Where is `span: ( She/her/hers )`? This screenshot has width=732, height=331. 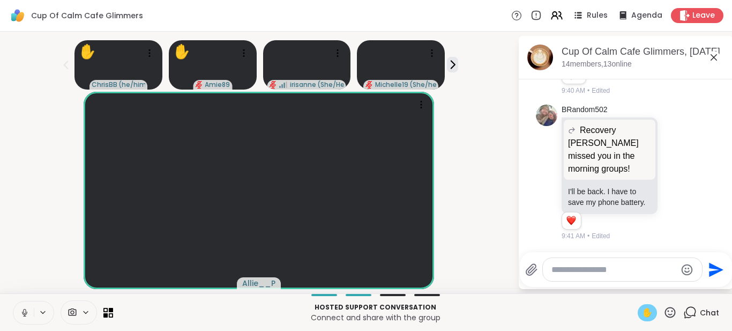
span: ( She/her/hers ) is located at coordinates (423, 85).